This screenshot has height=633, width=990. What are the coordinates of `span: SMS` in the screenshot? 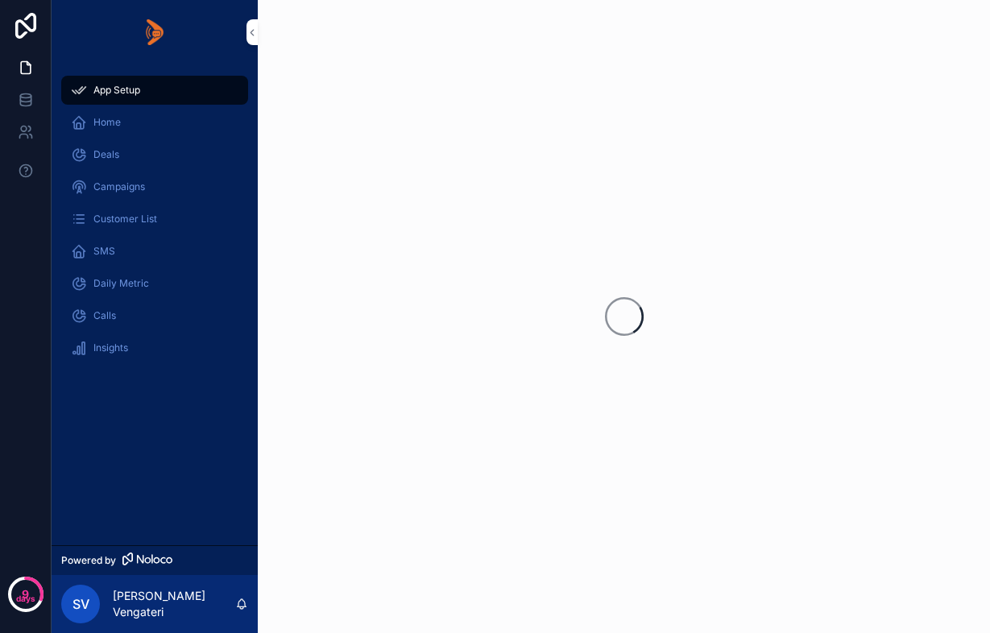 It's located at (104, 251).